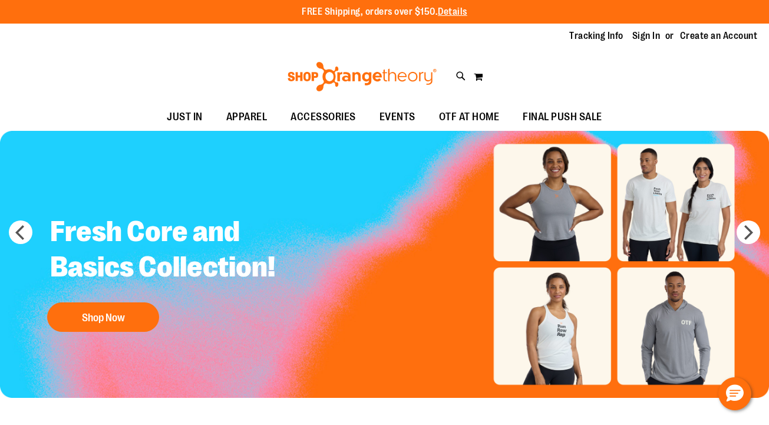  What do you see at coordinates (103, 317) in the screenshot?
I see `button: Shop Now` at bounding box center [103, 317].